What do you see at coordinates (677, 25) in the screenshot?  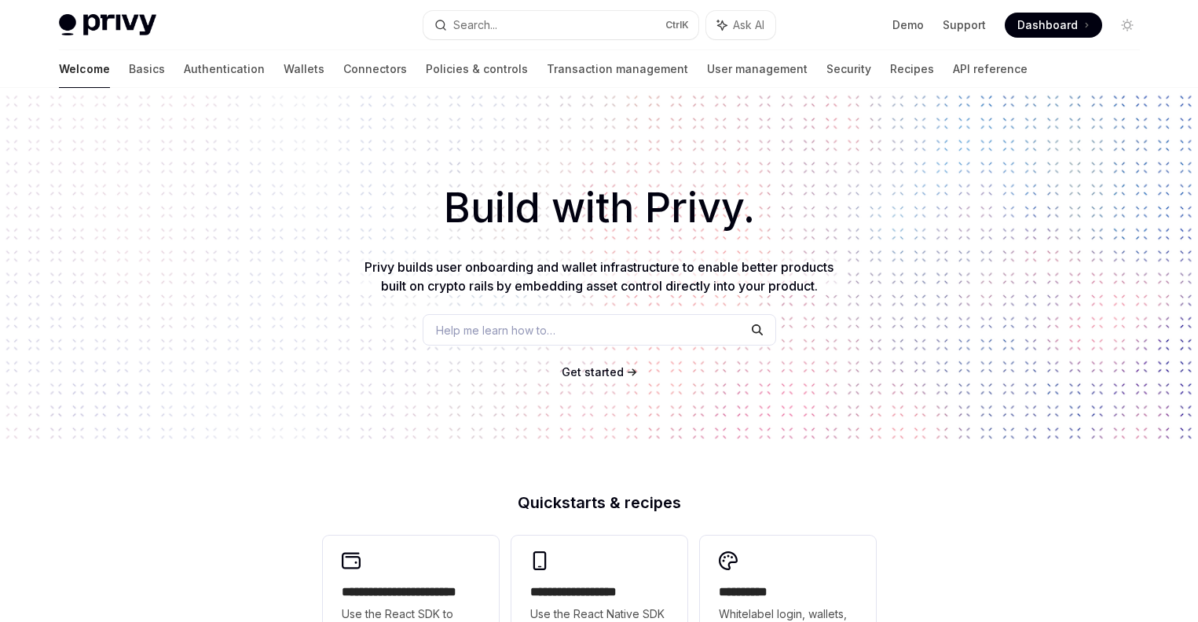 I see `span: Ctrl K` at bounding box center [677, 25].